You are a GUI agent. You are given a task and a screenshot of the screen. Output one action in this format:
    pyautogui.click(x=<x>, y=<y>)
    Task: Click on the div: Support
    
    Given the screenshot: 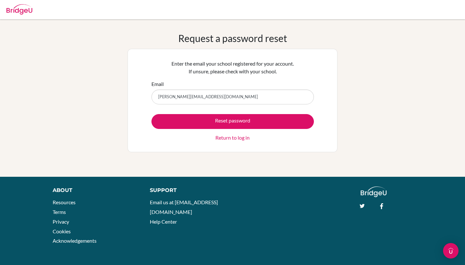 What is the action you would take?
    pyautogui.click(x=188, y=190)
    